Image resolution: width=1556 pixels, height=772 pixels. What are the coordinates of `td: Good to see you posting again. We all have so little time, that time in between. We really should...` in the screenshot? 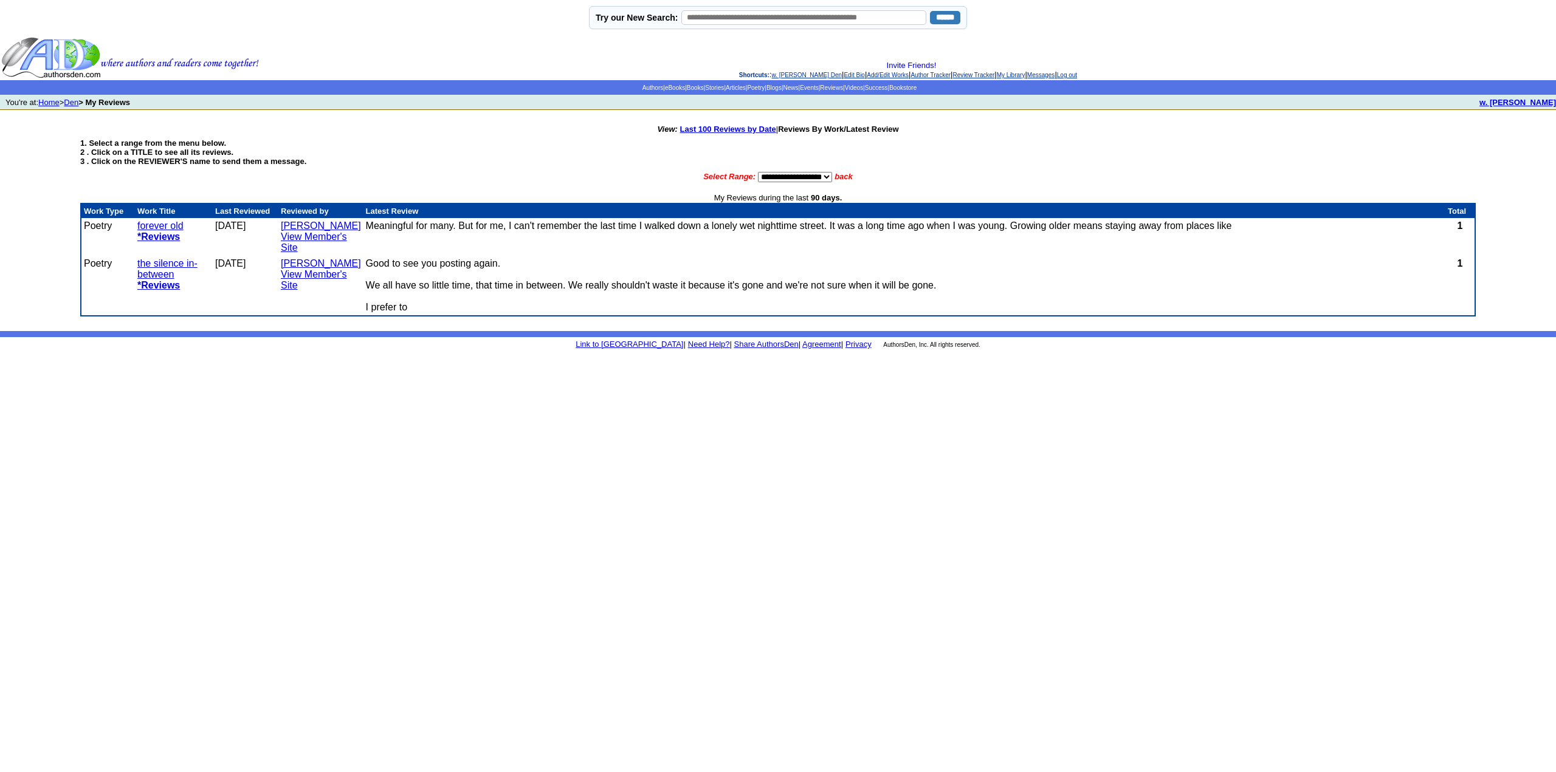 It's located at (904, 286).